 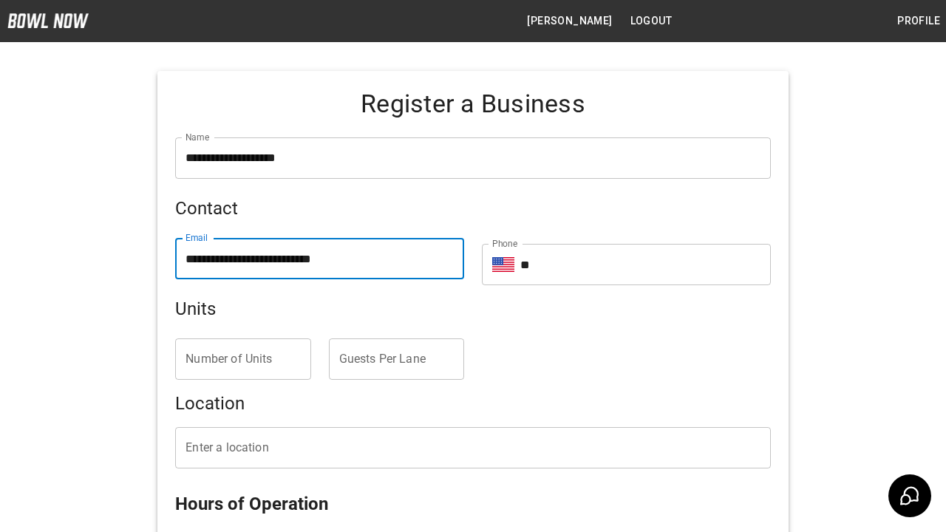 What do you see at coordinates (472, 309) in the screenshot?
I see `h5: Units` at bounding box center [472, 309].